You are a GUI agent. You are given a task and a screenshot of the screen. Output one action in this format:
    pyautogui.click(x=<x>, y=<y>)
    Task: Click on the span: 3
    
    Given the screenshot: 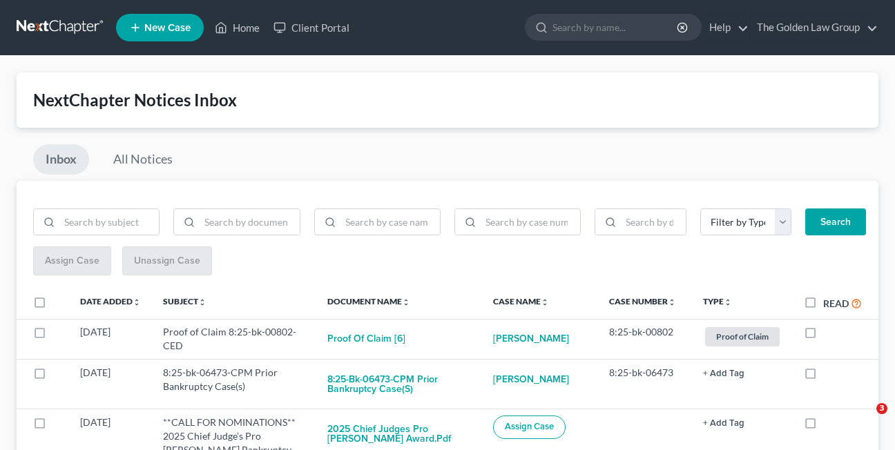 What is the action you would take?
    pyautogui.click(x=882, y=409)
    